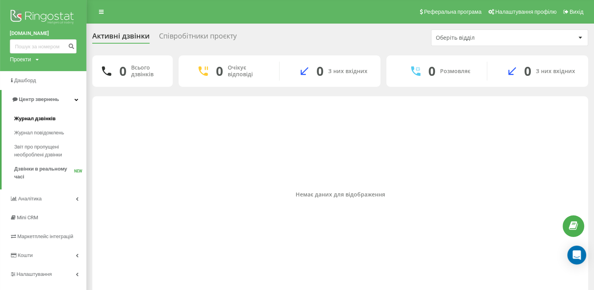 This screenshot has width=594, height=290. Describe the element at coordinates (198, 38) in the screenshot. I see `div: Співробітники проєкту` at that location.